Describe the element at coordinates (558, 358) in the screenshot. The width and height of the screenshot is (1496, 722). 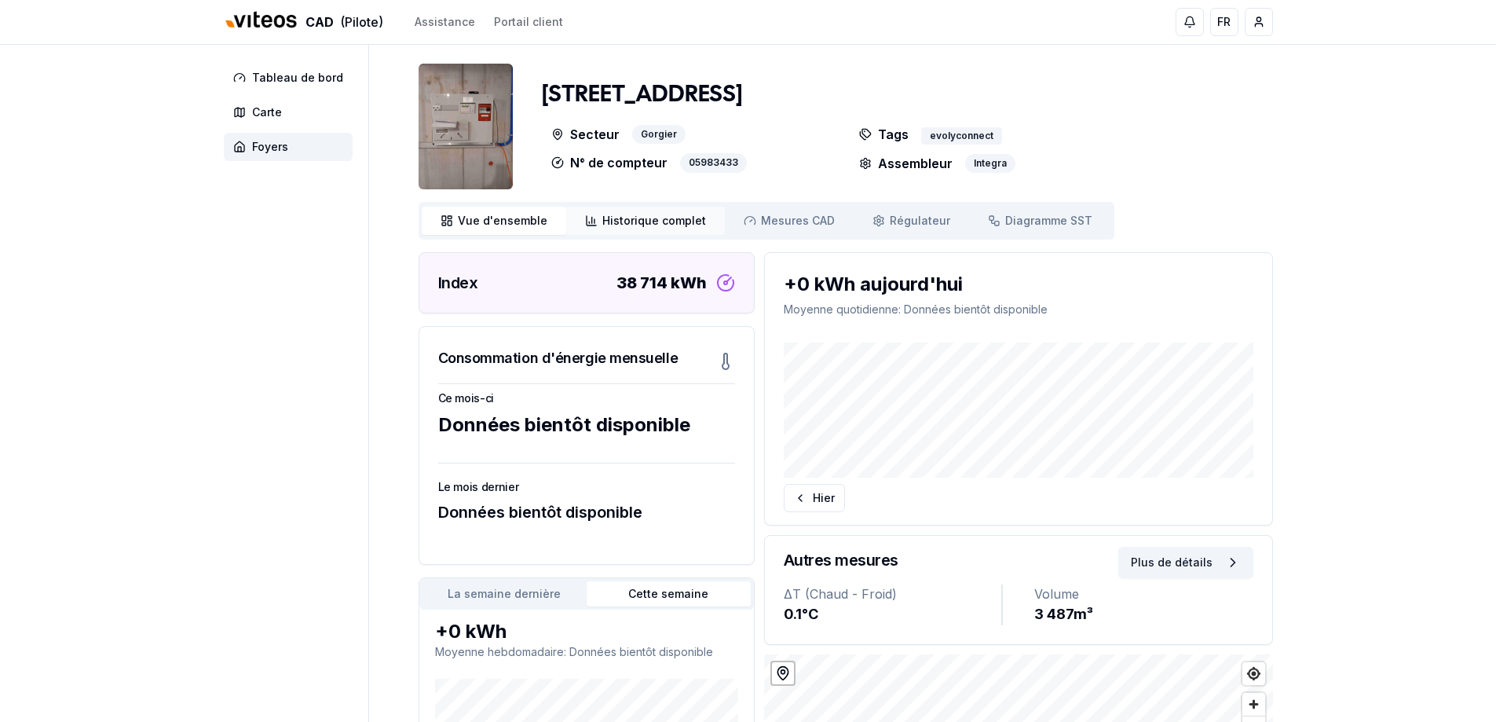
I see `h3: Consommation d'énergie mensuelle` at that location.